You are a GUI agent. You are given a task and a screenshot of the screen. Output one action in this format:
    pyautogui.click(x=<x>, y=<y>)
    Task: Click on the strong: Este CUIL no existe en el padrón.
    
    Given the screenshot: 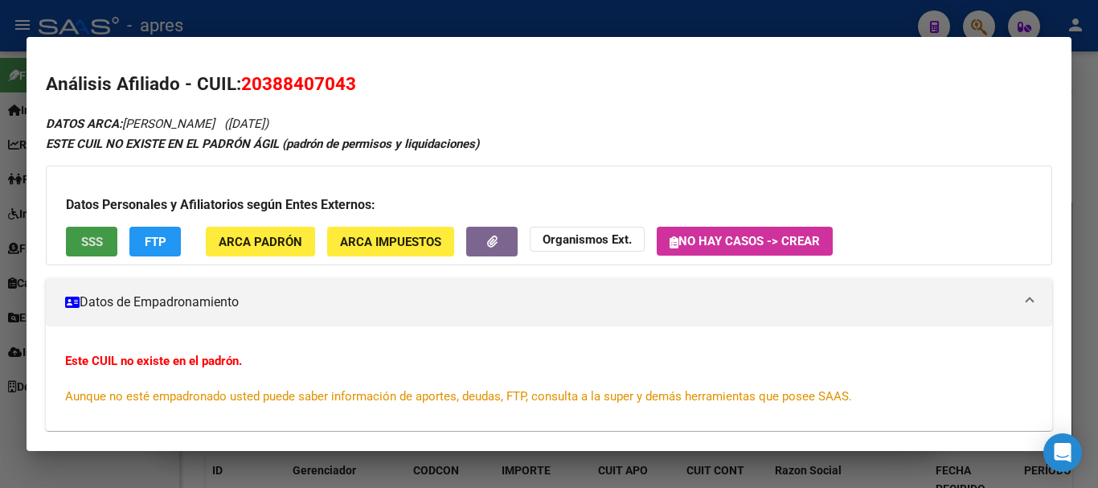 What is the action you would take?
    pyautogui.click(x=154, y=361)
    